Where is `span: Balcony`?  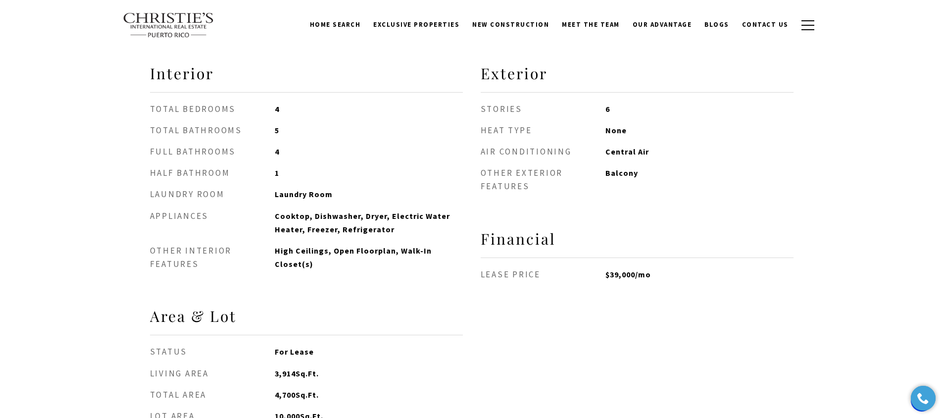 span: Balcony is located at coordinates (699, 180).